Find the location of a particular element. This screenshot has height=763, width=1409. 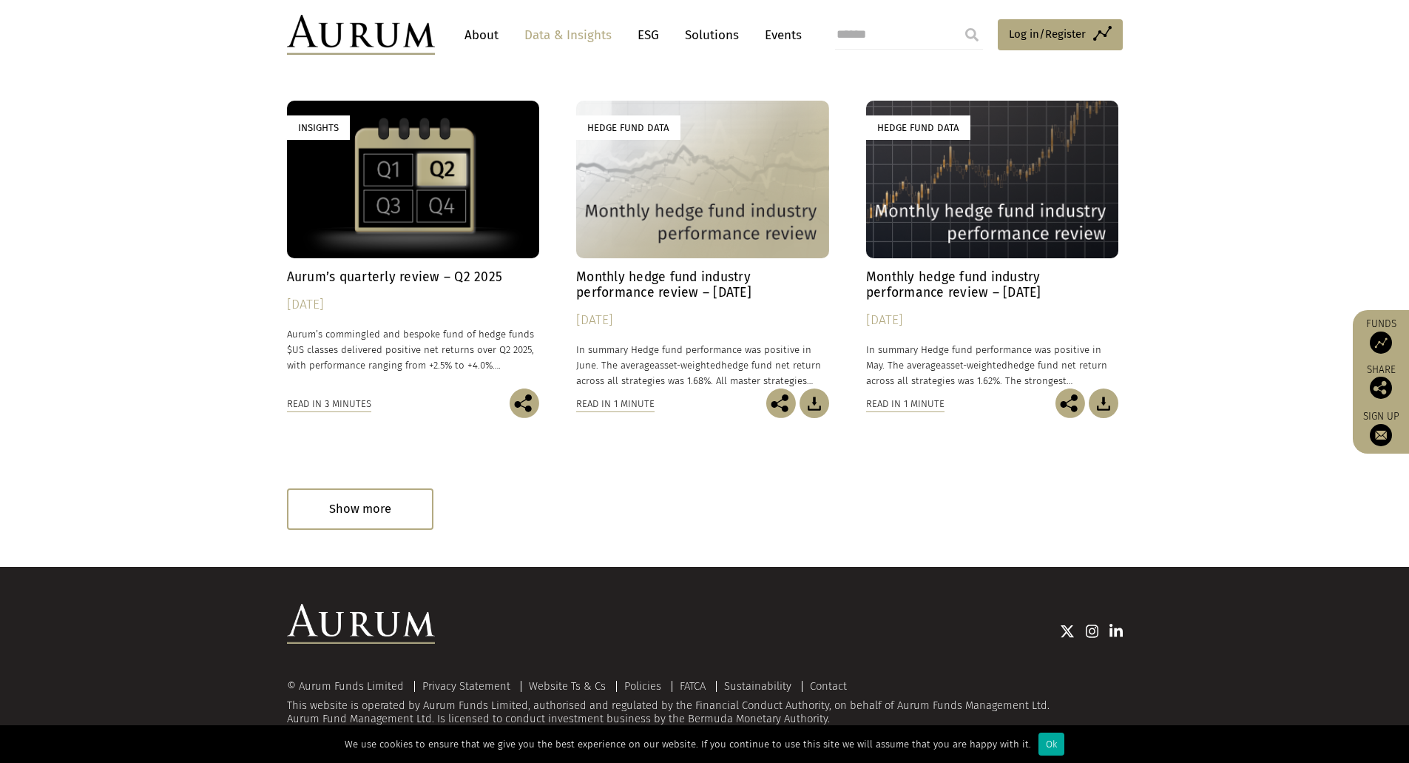

a: Website Ts & Cs is located at coordinates (567, 686).